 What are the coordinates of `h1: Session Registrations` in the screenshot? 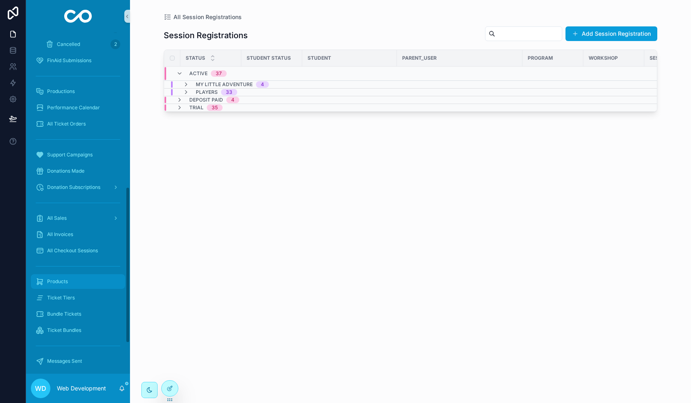 It's located at (205, 35).